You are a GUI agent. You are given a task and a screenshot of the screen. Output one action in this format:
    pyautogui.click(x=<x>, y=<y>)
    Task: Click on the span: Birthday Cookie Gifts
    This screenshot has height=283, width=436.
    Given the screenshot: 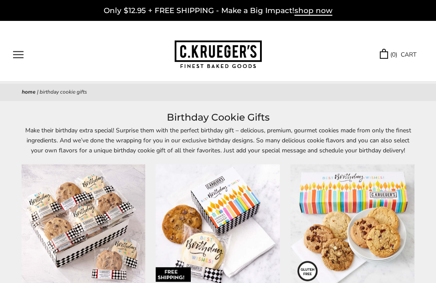 What is the action you would take?
    pyautogui.click(x=63, y=92)
    